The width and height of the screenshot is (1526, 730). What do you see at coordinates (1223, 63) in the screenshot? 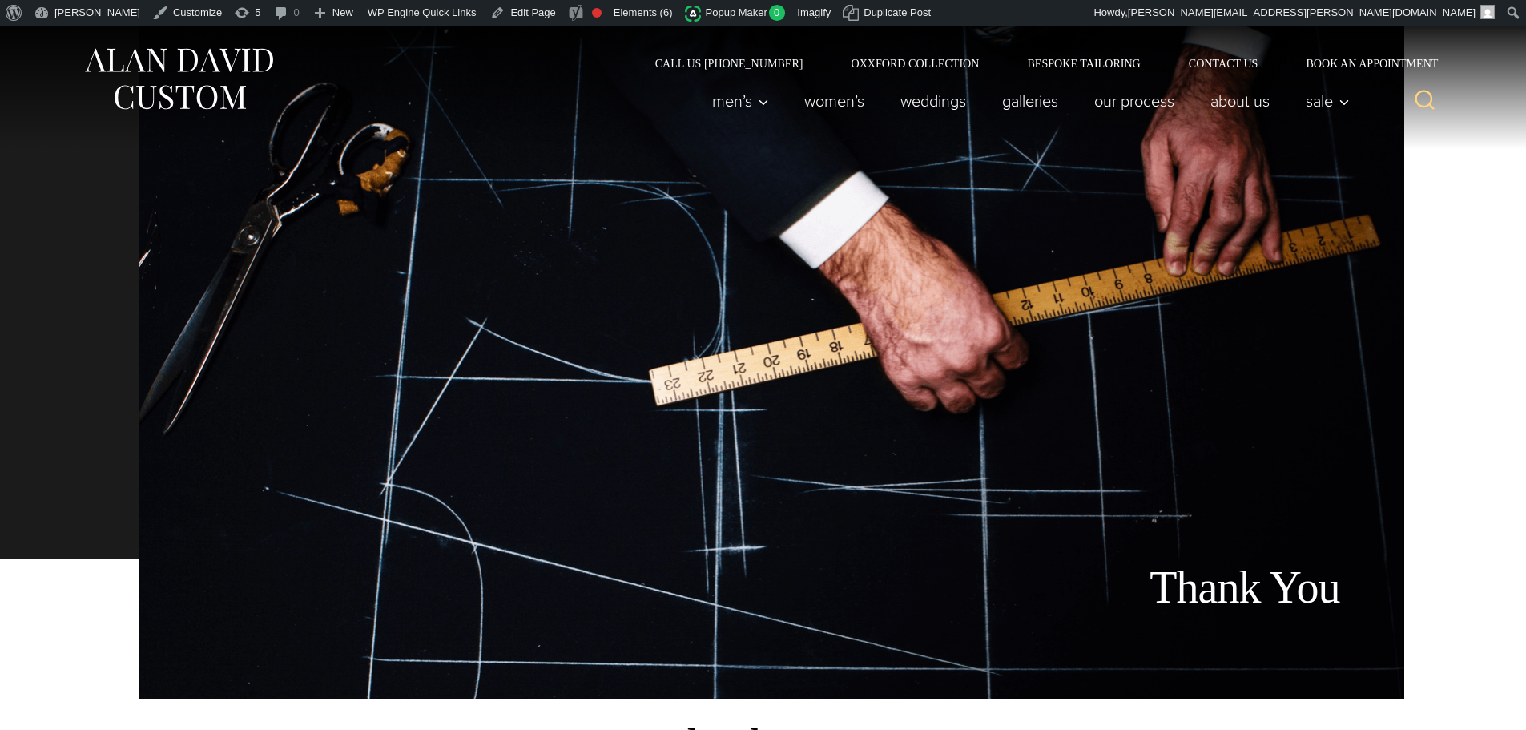
I see `a: Contact Us` at bounding box center [1223, 63].